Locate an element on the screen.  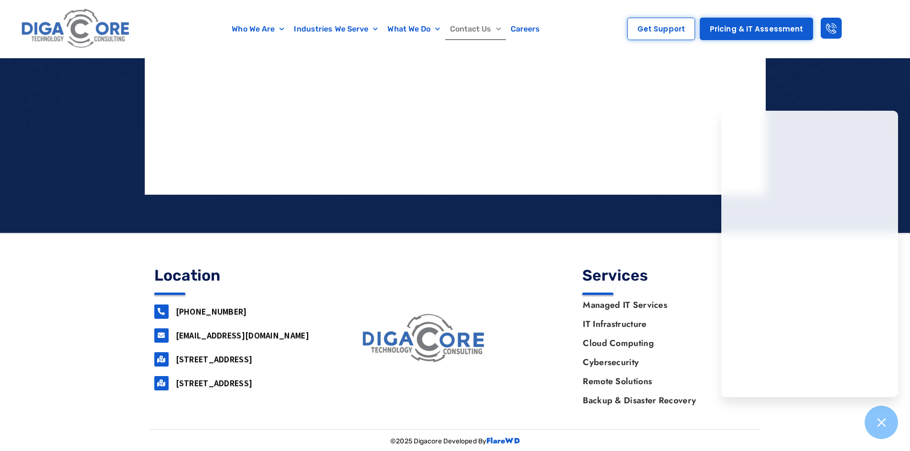
img: digacore logo is located at coordinates (424, 339).